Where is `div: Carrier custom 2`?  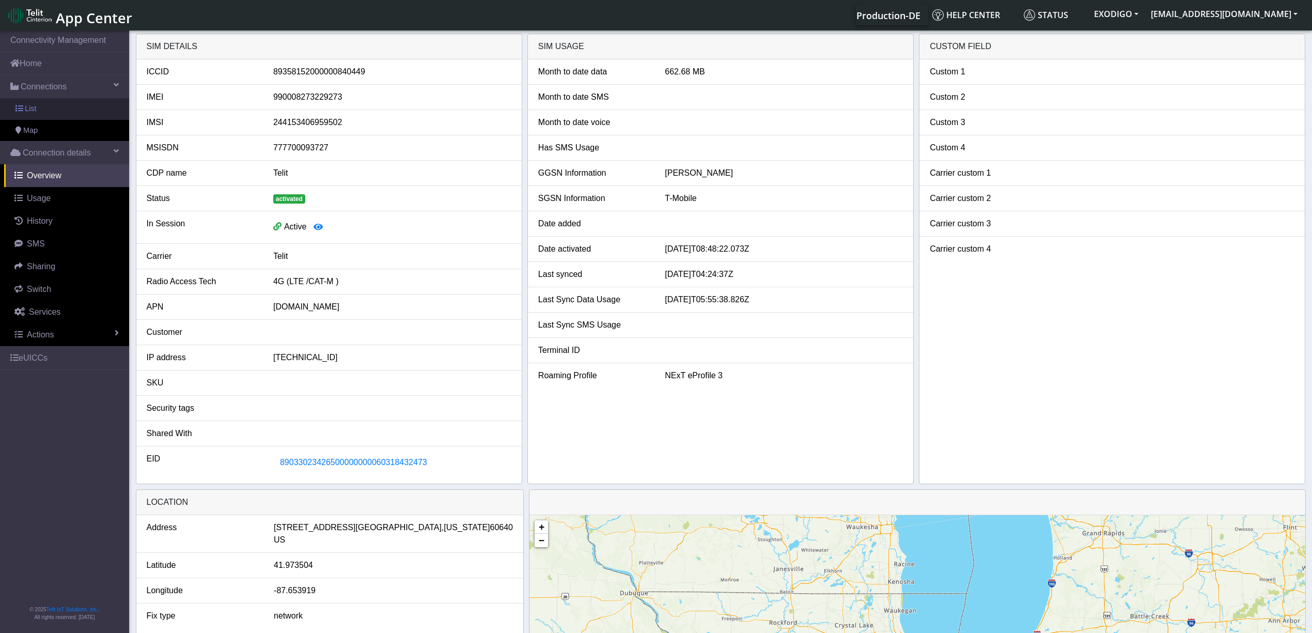
div: Carrier custom 2 is located at coordinates (985, 198).